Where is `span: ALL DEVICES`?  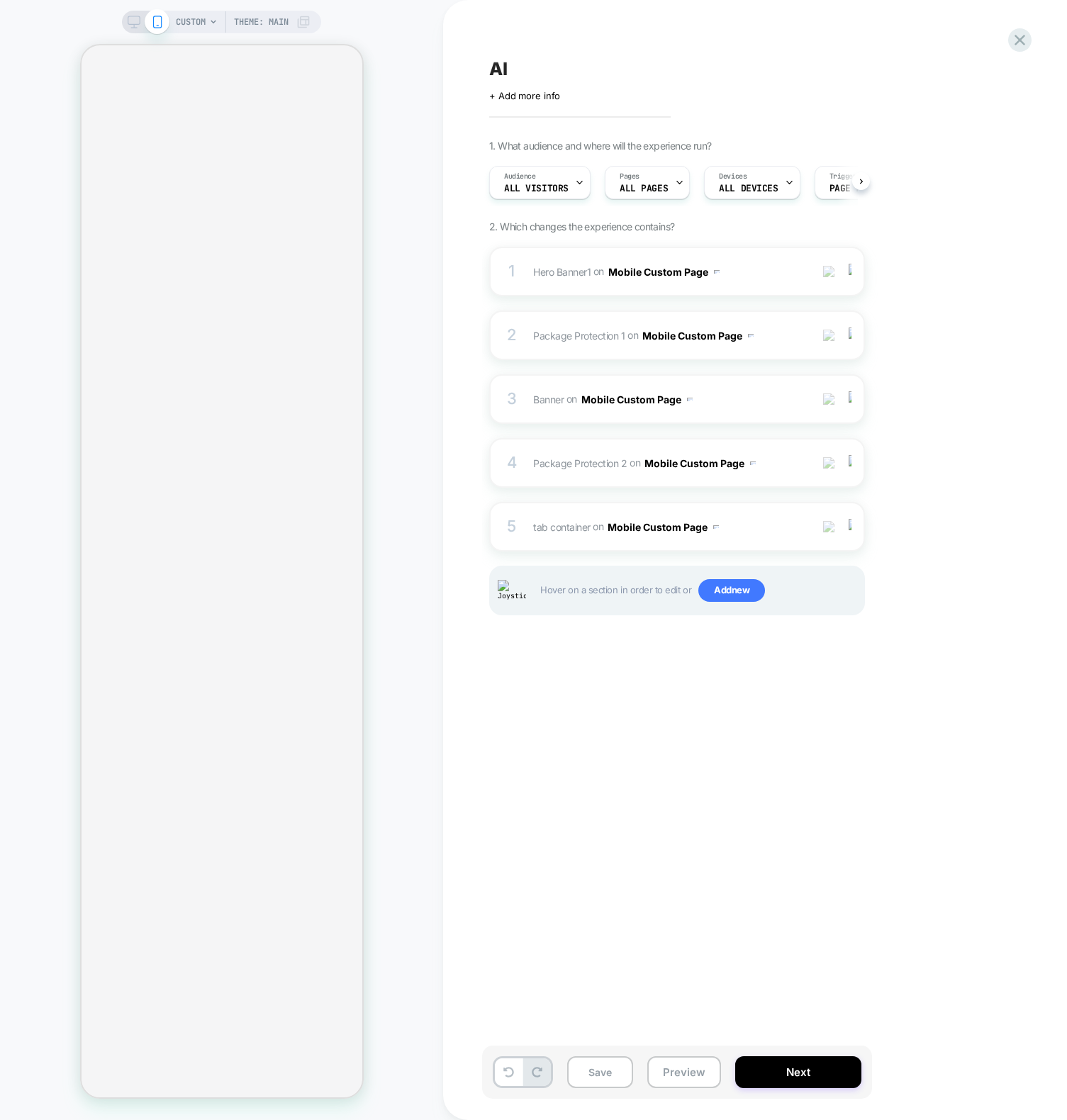
span: ALL DEVICES is located at coordinates (748, 188).